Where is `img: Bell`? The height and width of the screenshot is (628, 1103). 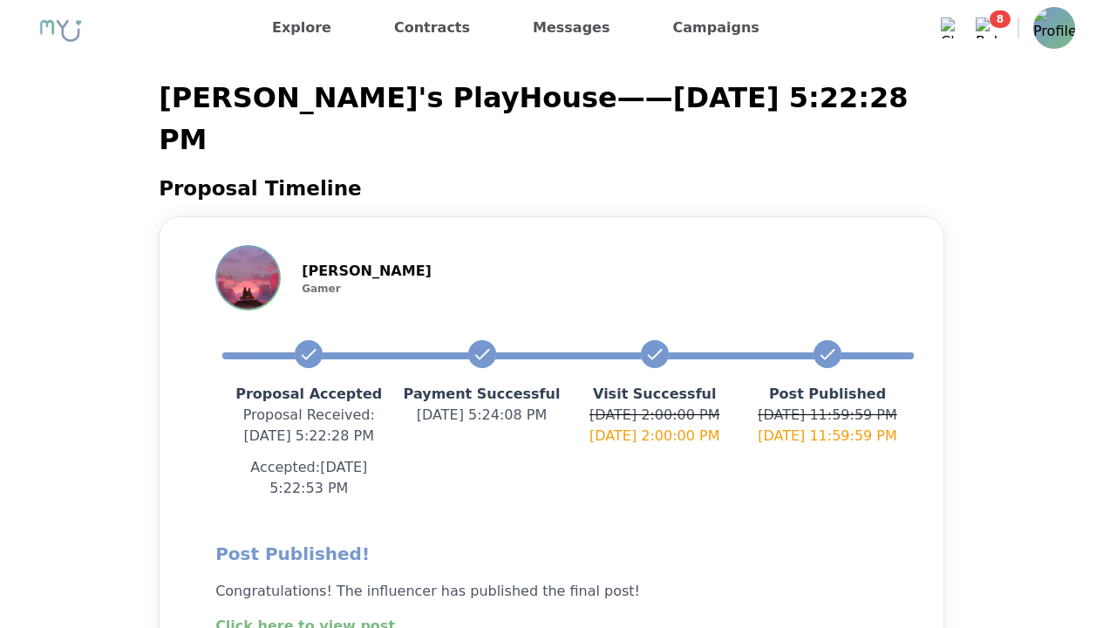
img: Bell is located at coordinates (986, 28).